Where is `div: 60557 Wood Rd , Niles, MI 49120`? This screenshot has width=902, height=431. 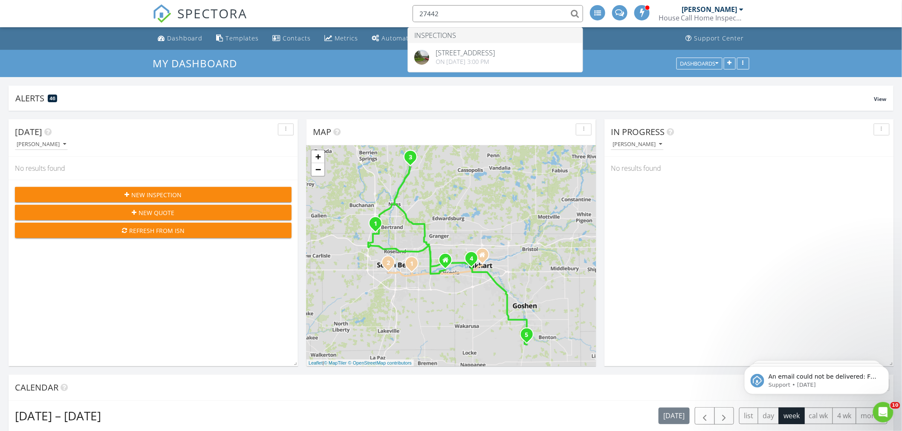
div: 60557 Wood Rd , Niles, MI 49120 is located at coordinates (413, 159).